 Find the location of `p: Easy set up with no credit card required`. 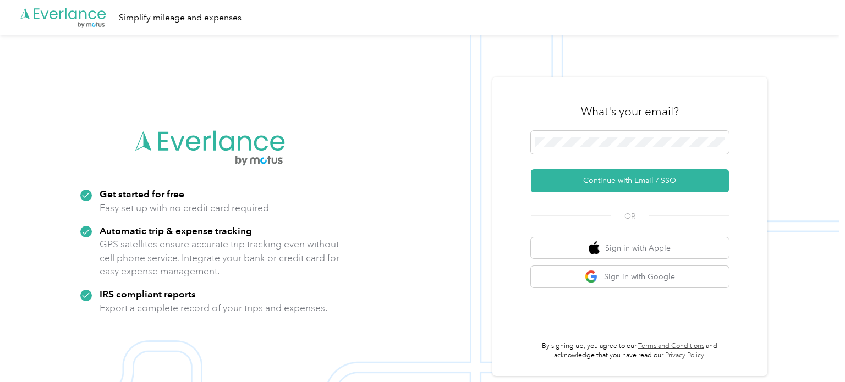

p: Easy set up with no credit card required is located at coordinates (184, 208).